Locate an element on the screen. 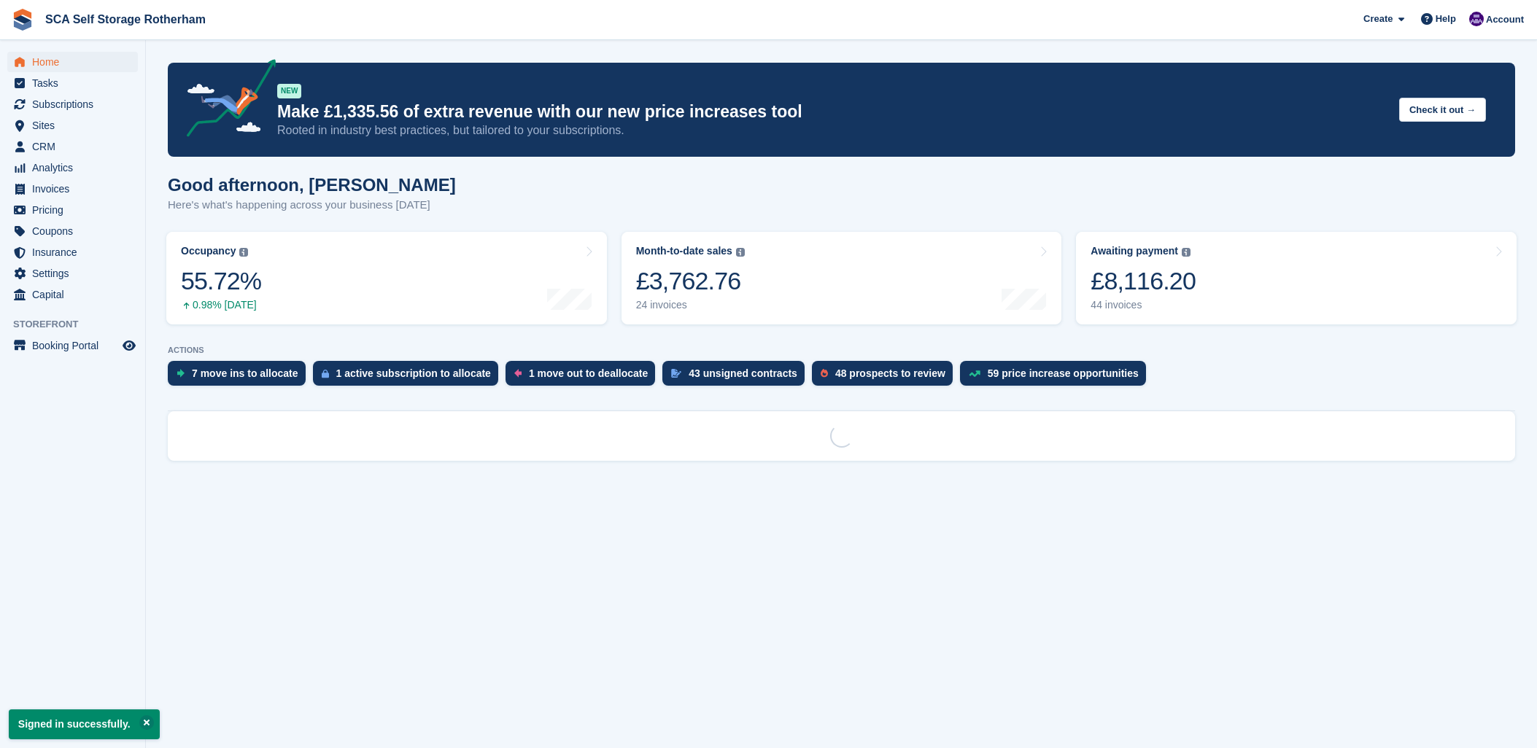 This screenshot has width=1537, height=748. p: Signed in successfully. is located at coordinates (84, 724).